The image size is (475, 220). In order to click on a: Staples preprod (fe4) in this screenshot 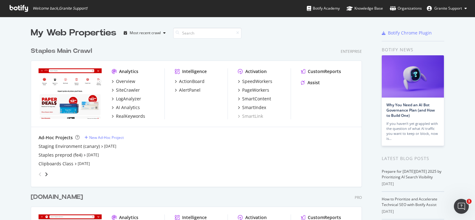, I will do `click(60, 155)`.